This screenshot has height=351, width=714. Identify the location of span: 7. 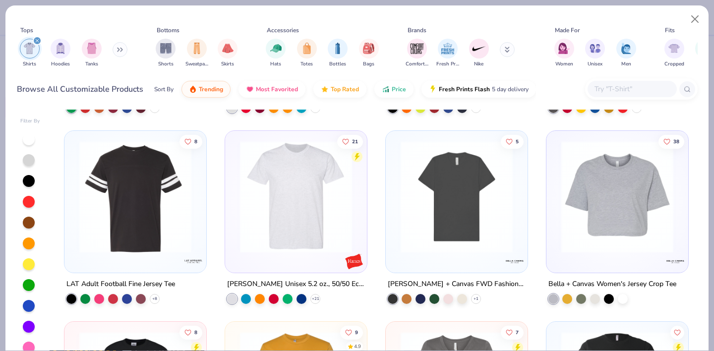
(517, 332).